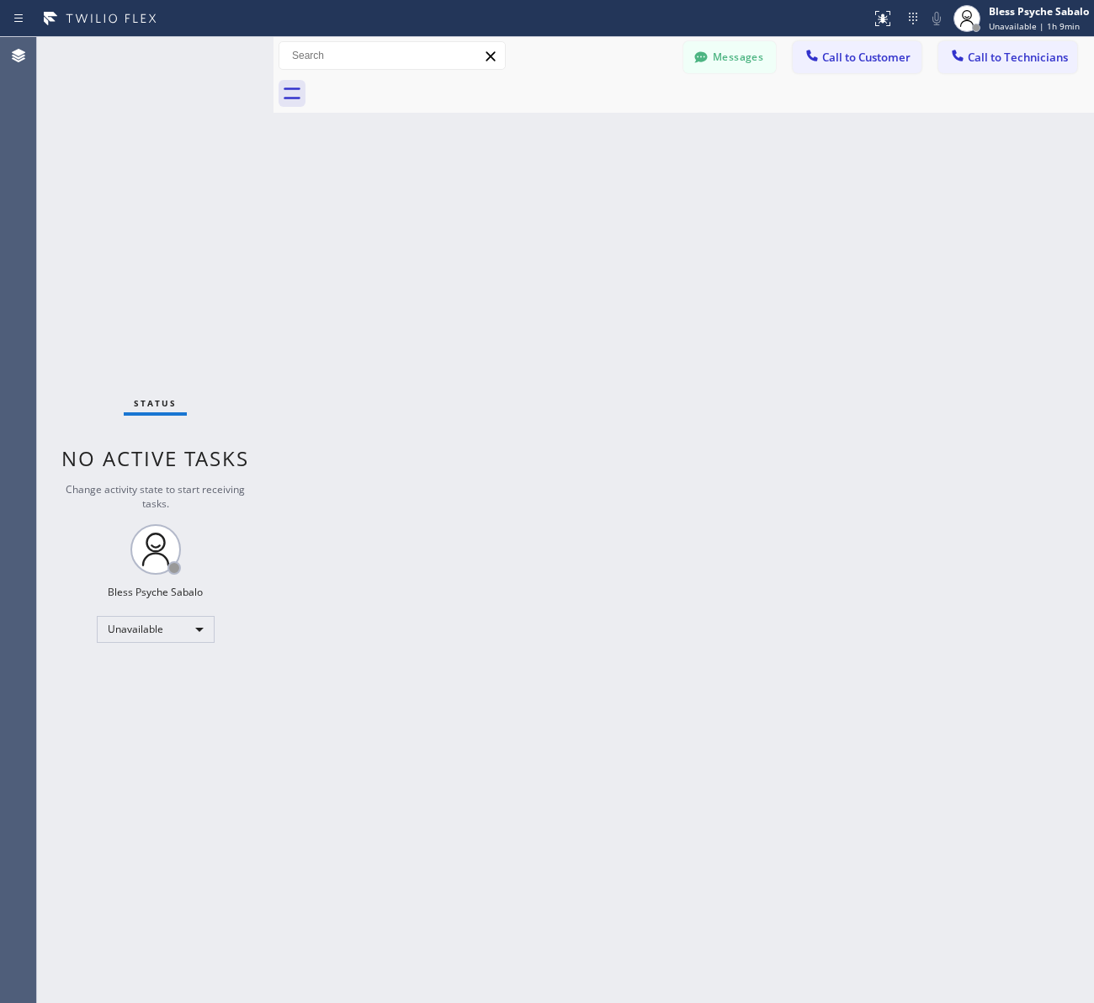 This screenshot has width=1094, height=1003. Describe the element at coordinates (1034, 26) in the screenshot. I see `span: Unavailable | 1h 9min` at that location.